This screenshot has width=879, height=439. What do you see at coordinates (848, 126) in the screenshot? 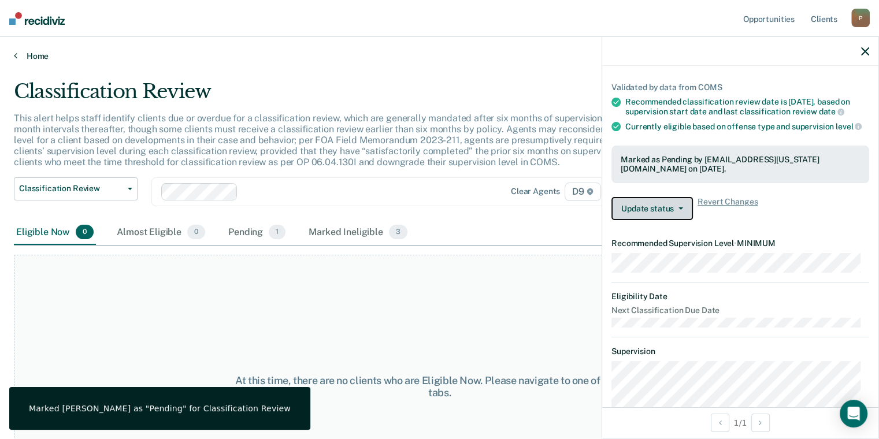
I see `span: level` at bounding box center [848, 126].